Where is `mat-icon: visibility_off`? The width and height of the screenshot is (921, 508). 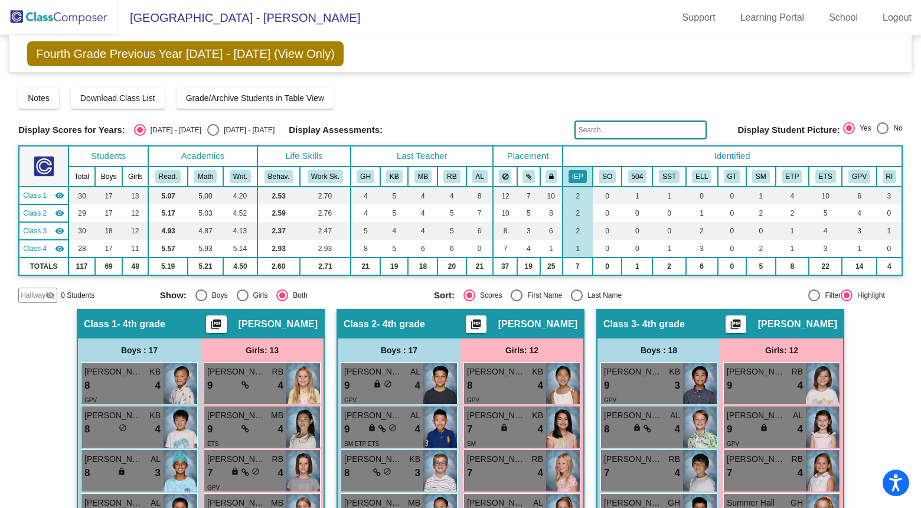
mat-icon: visibility_off is located at coordinates (50, 295).